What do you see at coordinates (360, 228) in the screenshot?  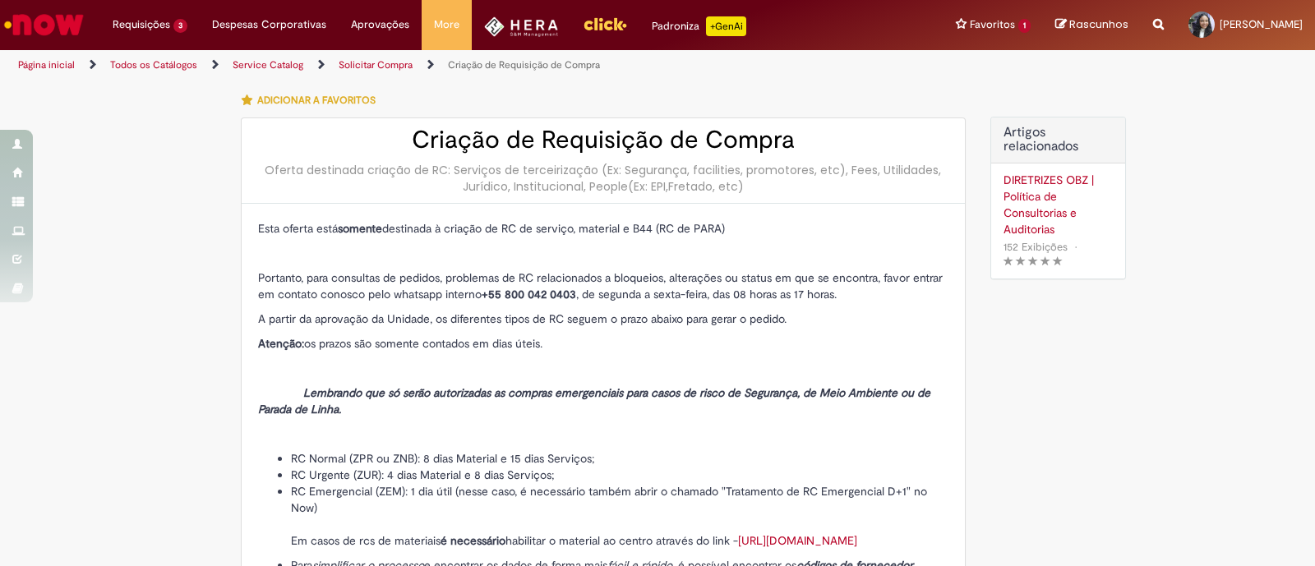 I see `strong: somente` at bounding box center [360, 228].